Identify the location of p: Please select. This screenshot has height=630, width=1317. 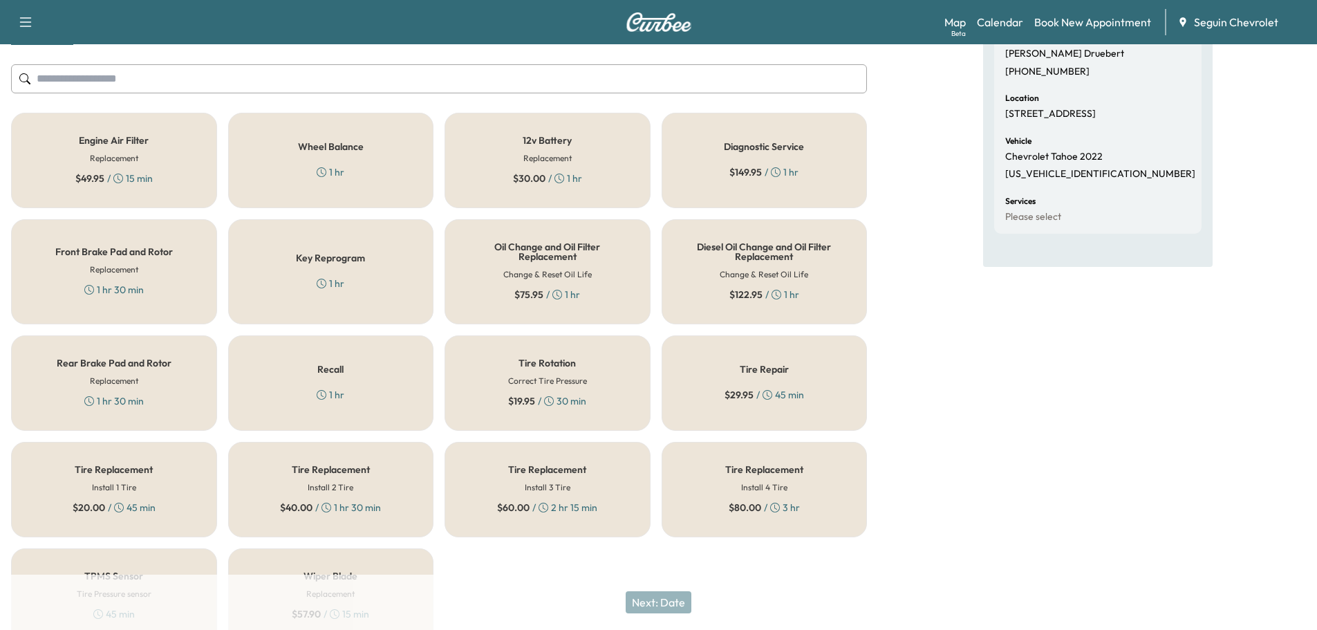
(1033, 217).